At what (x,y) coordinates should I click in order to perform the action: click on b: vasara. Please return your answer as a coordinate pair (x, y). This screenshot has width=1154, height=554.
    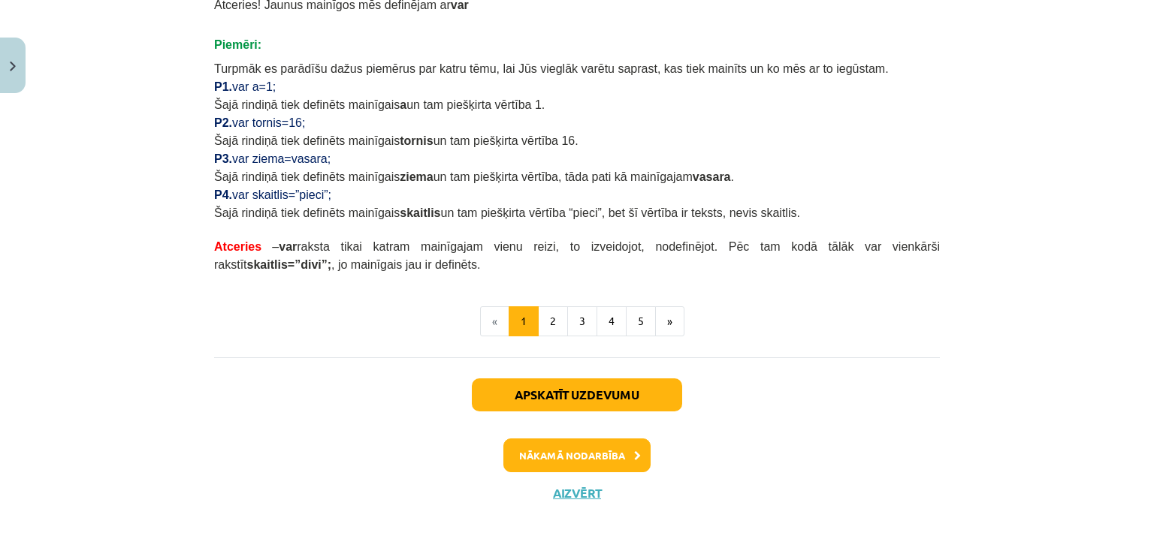
    Looking at the image, I should click on (711, 177).